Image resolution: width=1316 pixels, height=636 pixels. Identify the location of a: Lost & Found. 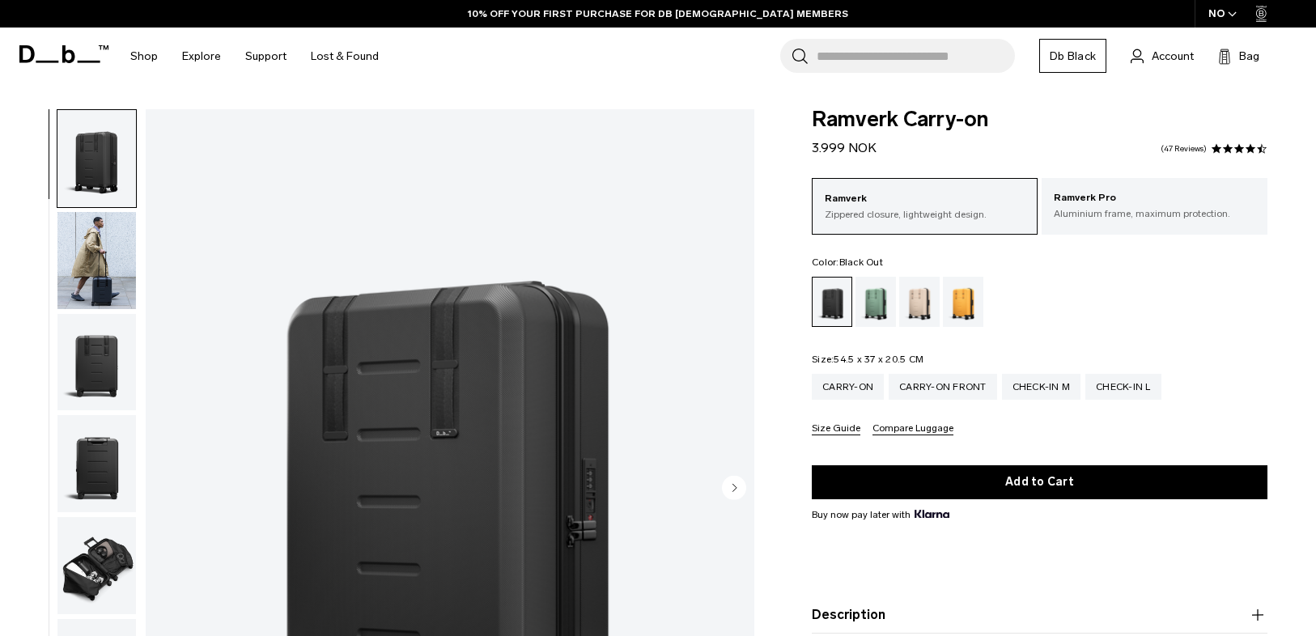
(345, 56).